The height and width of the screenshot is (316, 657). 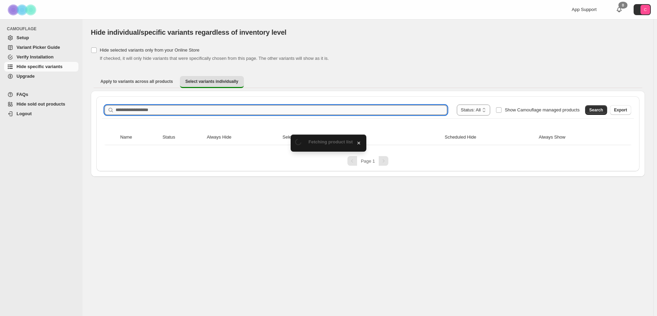 What do you see at coordinates (41, 114) in the screenshot?
I see `a: Logout` at bounding box center [41, 114].